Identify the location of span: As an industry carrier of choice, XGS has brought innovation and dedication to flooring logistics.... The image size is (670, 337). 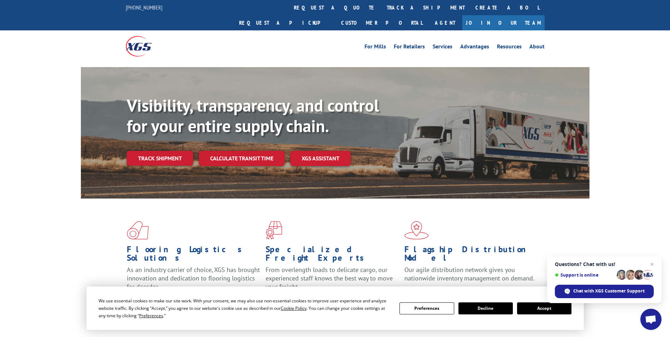
(193, 278).